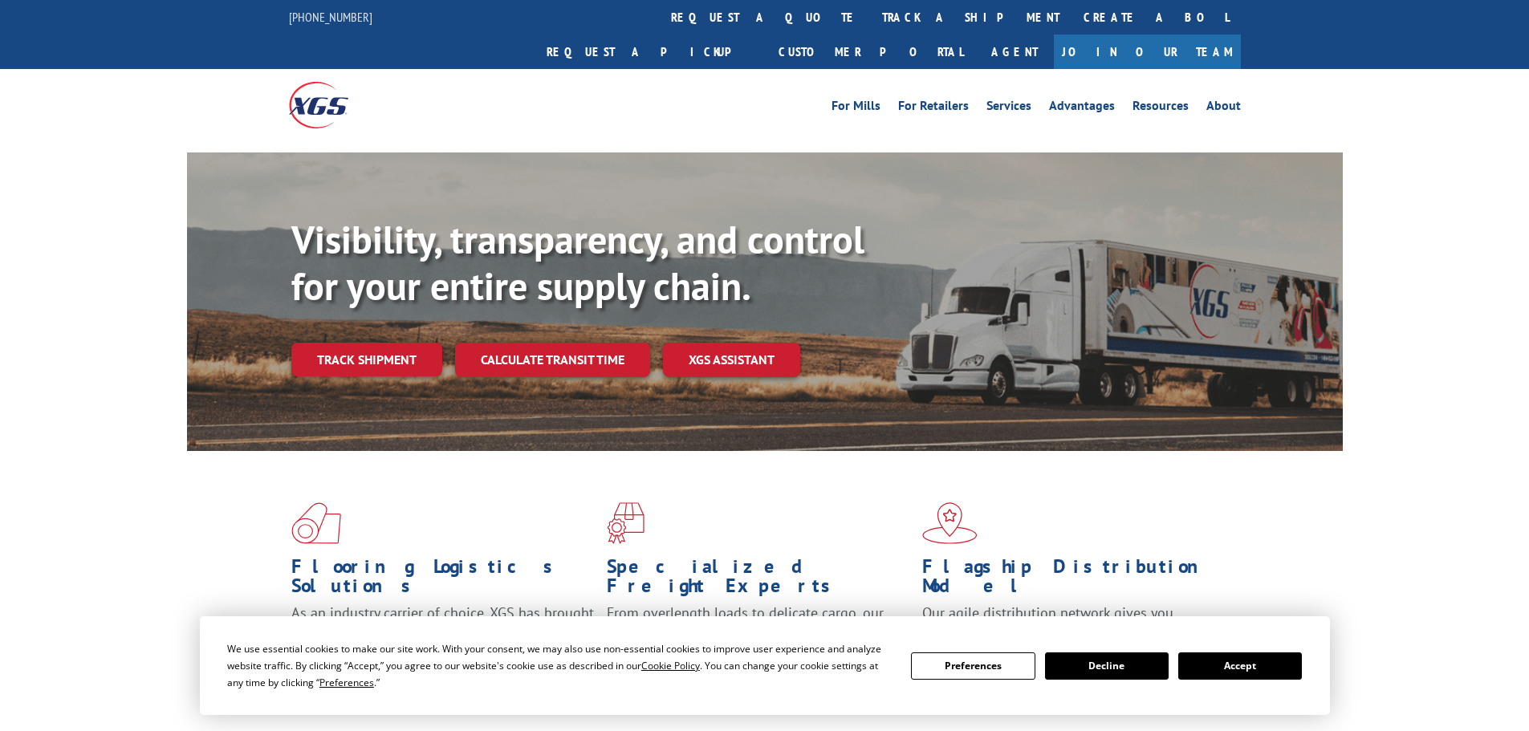  Describe the element at coordinates (347, 682) in the screenshot. I see `span: Preferences` at that location.